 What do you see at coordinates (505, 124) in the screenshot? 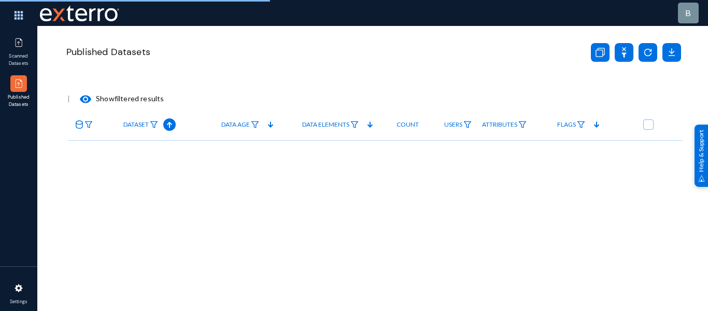
I see `a: Attributes` at bounding box center [505, 124].